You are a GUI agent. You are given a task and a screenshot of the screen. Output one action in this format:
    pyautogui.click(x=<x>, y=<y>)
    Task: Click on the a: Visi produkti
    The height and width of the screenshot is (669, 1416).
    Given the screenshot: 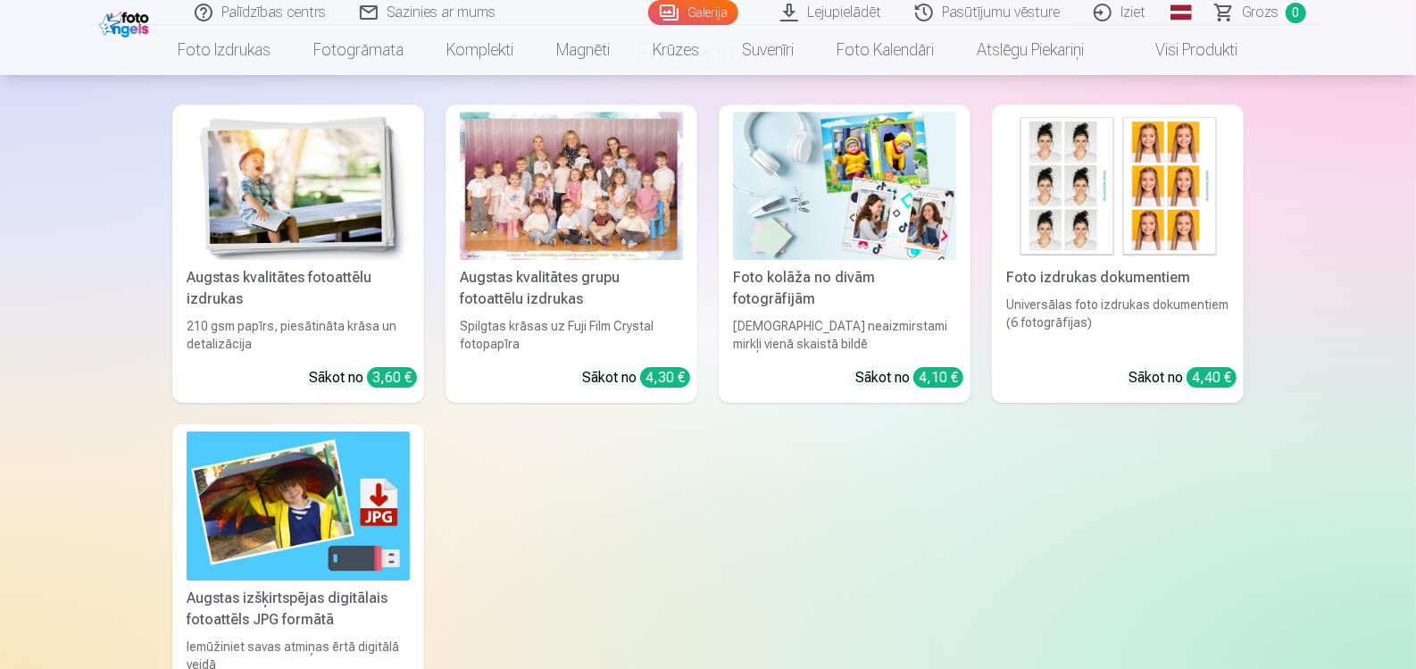 What is the action you would take?
    pyautogui.click(x=1183, y=50)
    